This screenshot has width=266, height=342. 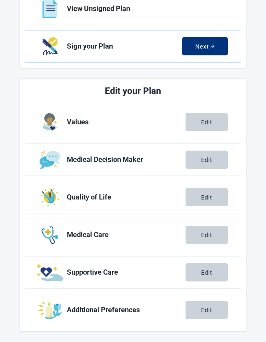 I want to click on span: Medical Care, so click(x=126, y=235).